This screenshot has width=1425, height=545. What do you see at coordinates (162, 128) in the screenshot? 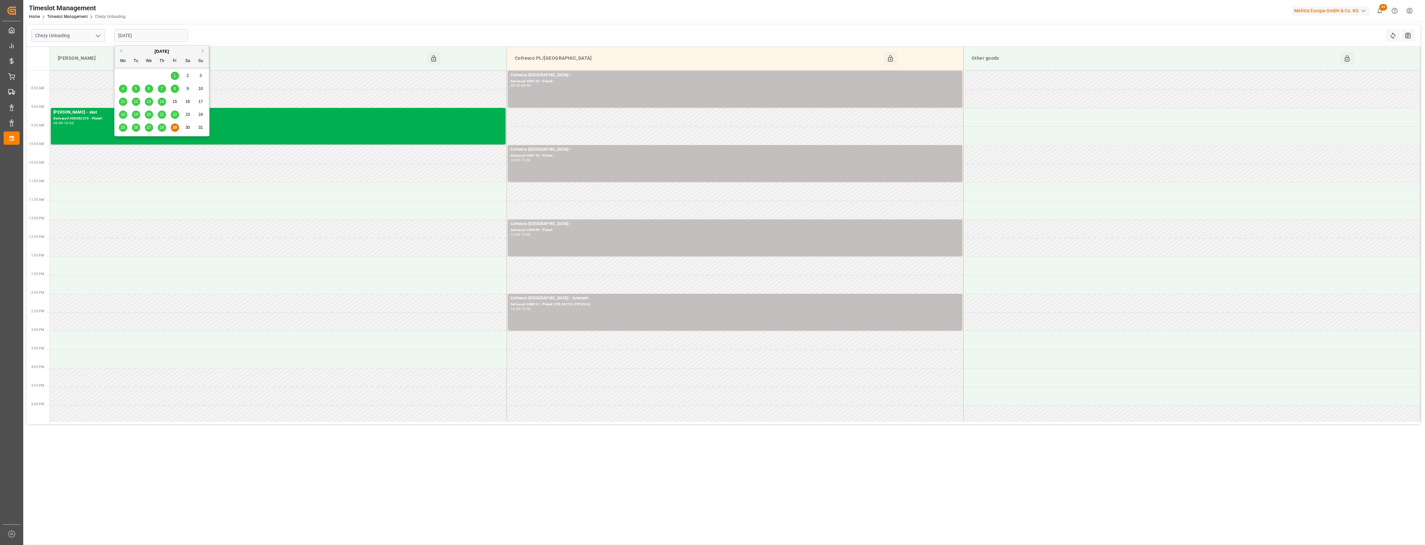
I see `div: Choose Thursday, August 28th, 2025` at bounding box center [162, 128].